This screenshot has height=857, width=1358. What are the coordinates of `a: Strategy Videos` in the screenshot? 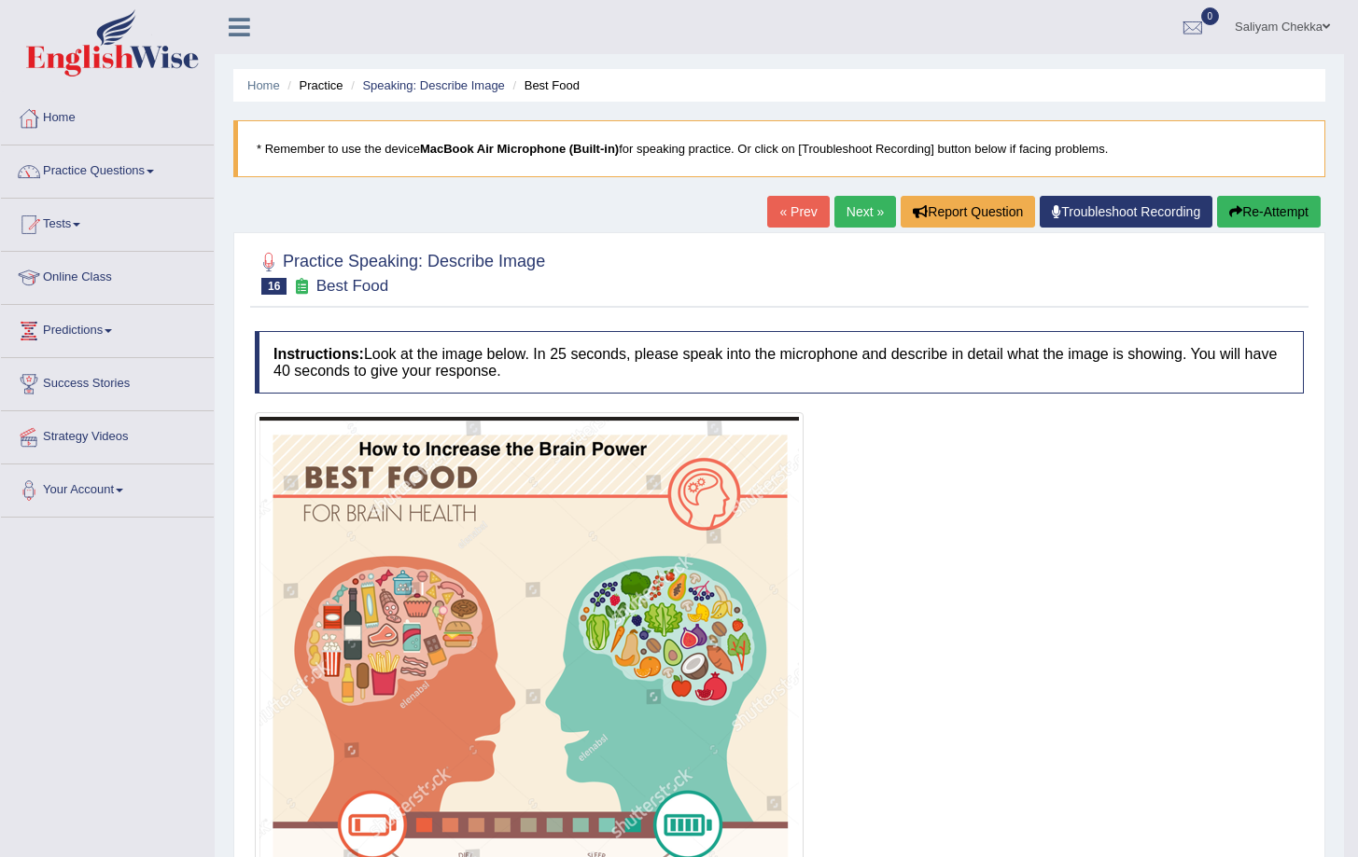 It's located at (107, 435).